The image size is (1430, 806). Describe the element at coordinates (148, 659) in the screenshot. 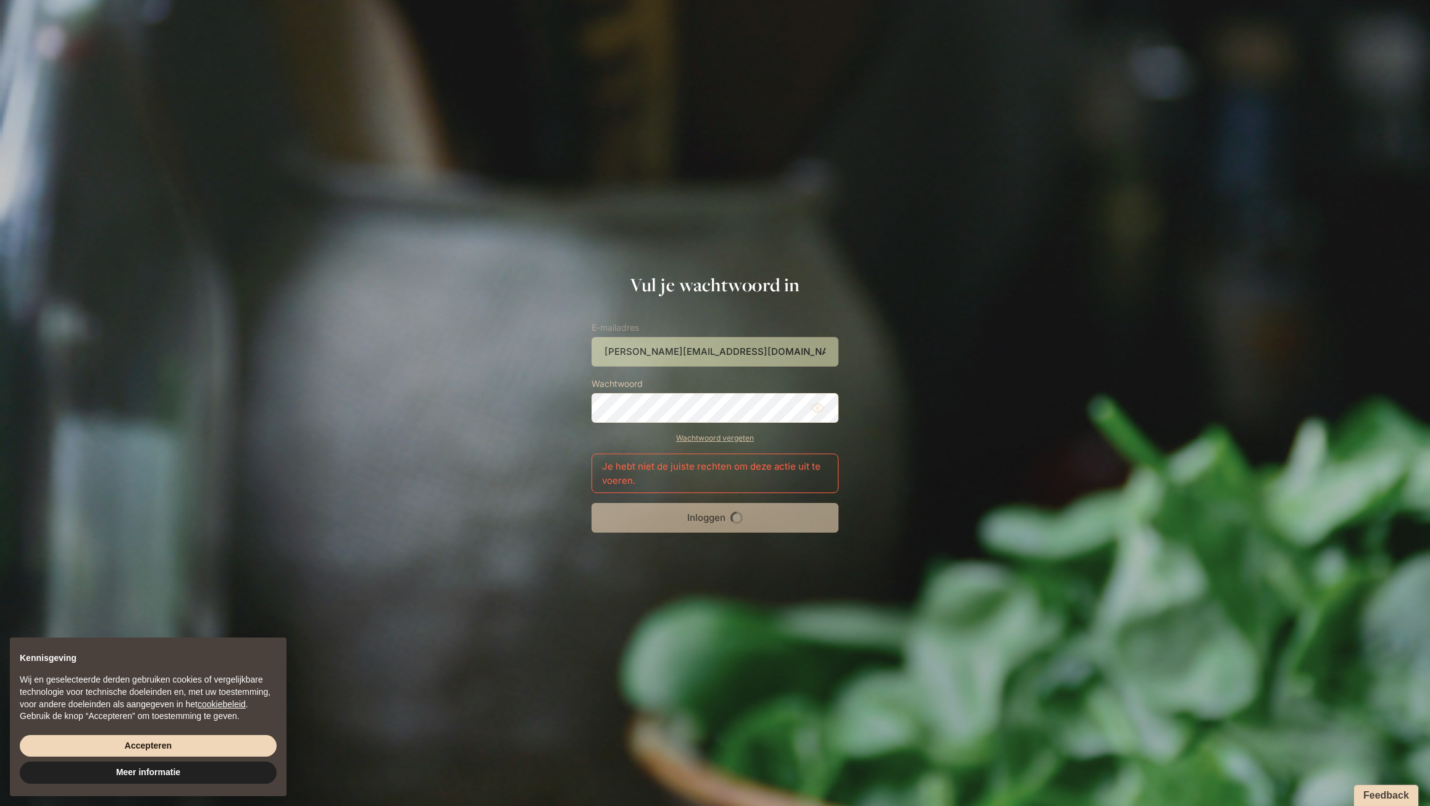

I see `h2: Kennisgeving` at that location.